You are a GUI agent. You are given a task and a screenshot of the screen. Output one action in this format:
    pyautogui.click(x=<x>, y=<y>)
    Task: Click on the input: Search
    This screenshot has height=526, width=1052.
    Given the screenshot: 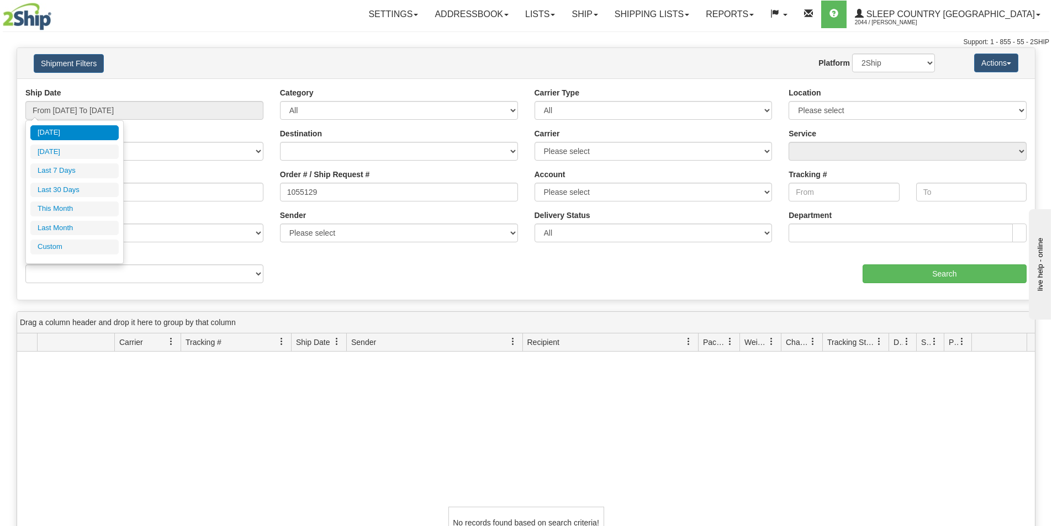 What is the action you would take?
    pyautogui.click(x=944, y=274)
    